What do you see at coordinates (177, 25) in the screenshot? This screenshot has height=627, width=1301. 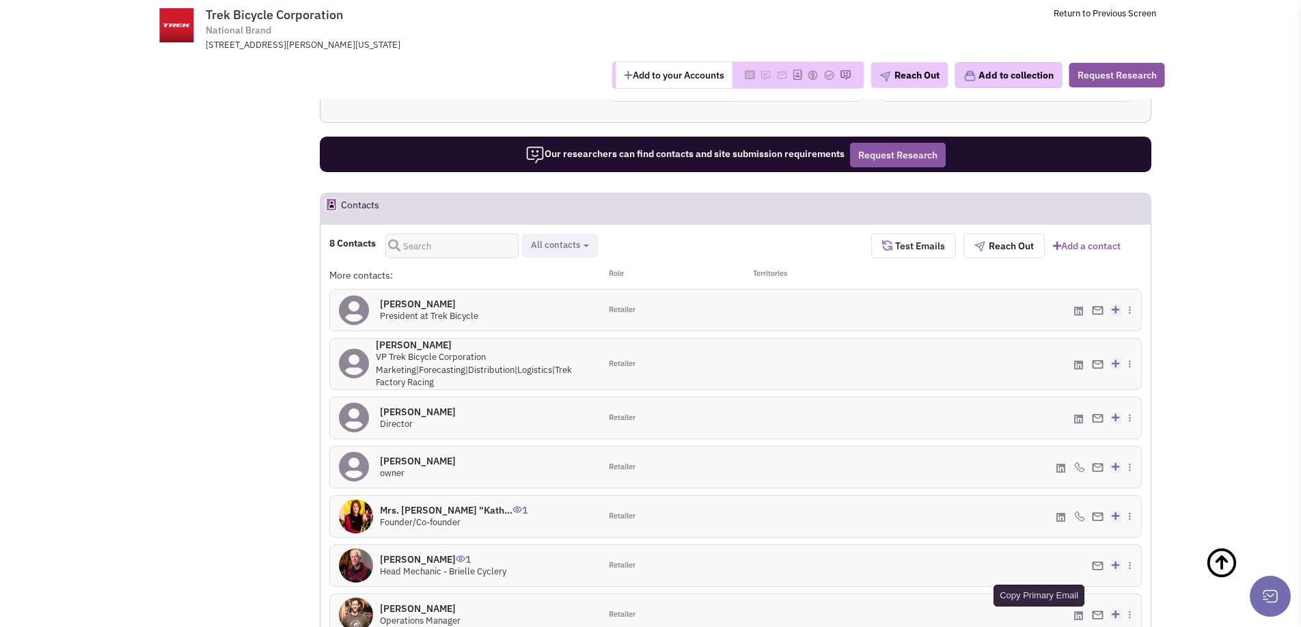 I see `img: www.trekbikes.com` at bounding box center [177, 25].